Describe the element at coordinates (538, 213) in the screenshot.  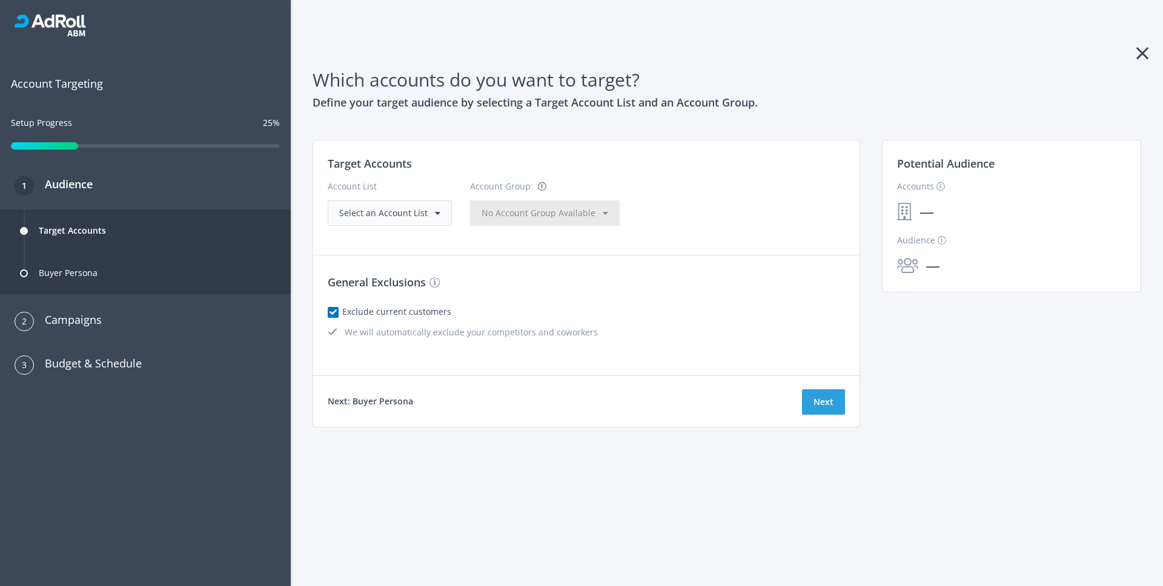
I see `span: No Account Group Available` at that location.